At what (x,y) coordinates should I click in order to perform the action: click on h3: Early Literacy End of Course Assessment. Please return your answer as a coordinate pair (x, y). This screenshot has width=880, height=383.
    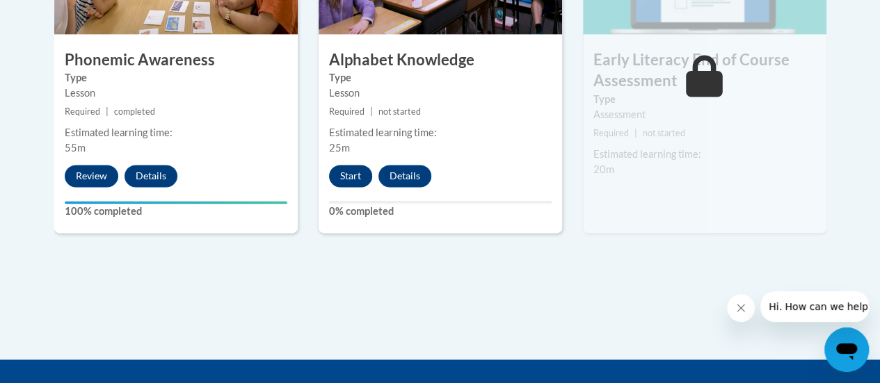
    Looking at the image, I should click on (704, 71).